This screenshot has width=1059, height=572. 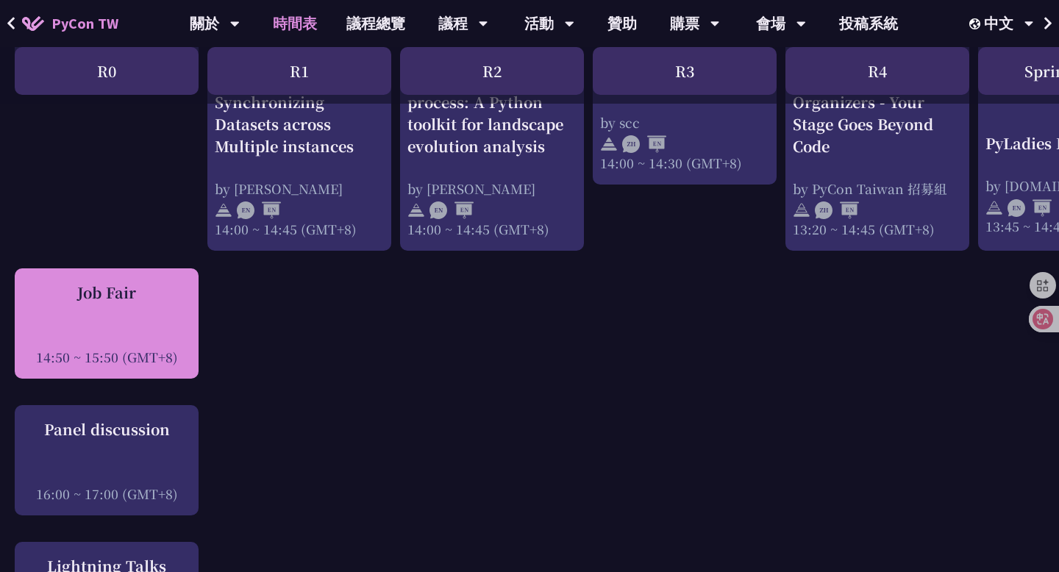 What do you see at coordinates (70, 24) in the screenshot?
I see `a: PyCon TW` at bounding box center [70, 24].